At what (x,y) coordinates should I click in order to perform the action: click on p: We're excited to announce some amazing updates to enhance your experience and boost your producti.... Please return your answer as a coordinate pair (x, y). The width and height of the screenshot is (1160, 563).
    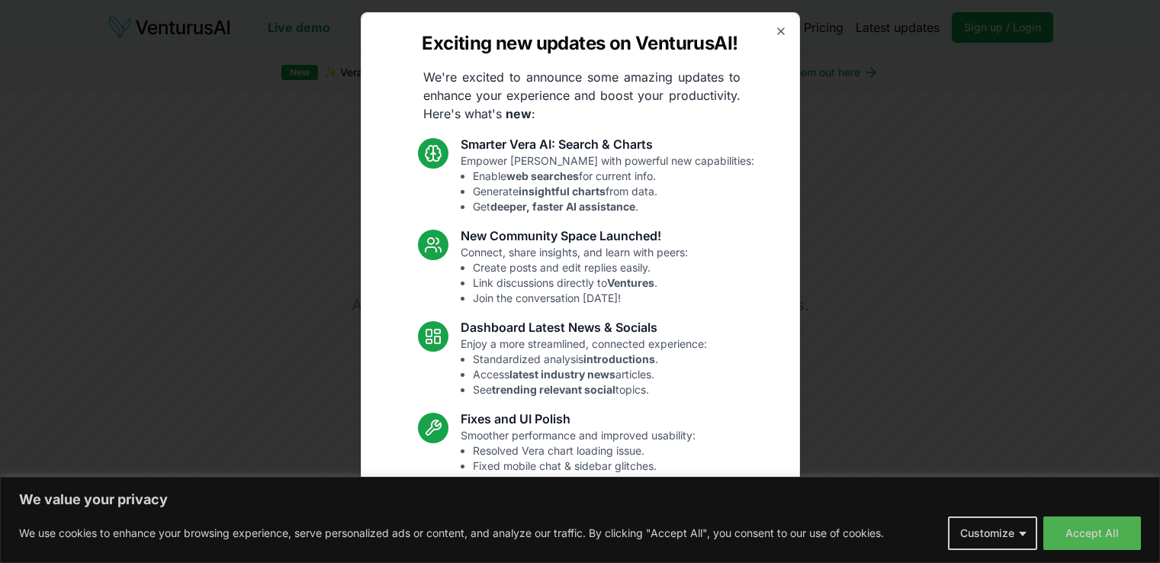
    Looking at the image, I should click on (582, 95).